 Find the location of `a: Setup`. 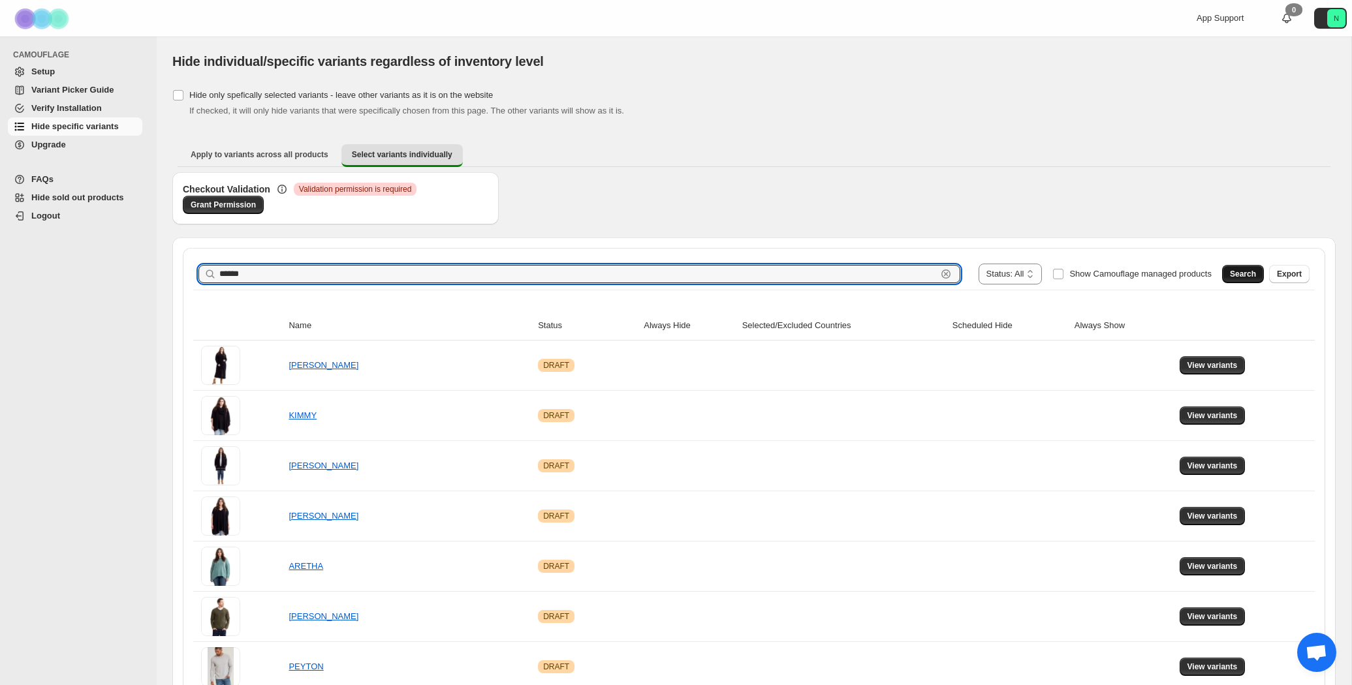

a: Setup is located at coordinates (75, 72).